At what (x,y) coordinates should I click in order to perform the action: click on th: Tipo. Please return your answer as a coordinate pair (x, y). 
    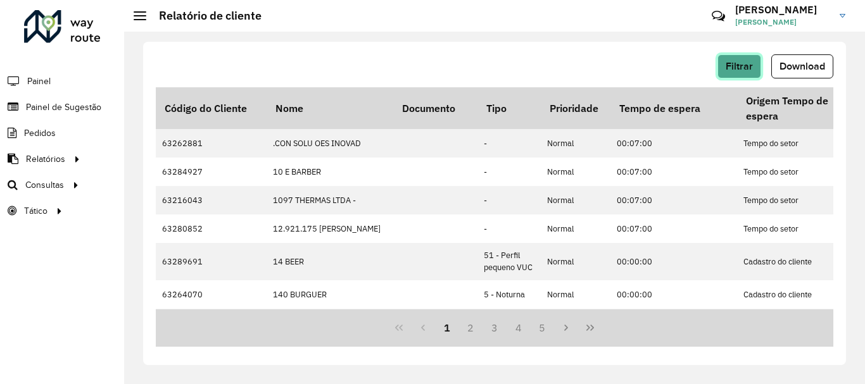
    Looking at the image, I should click on (509, 108).